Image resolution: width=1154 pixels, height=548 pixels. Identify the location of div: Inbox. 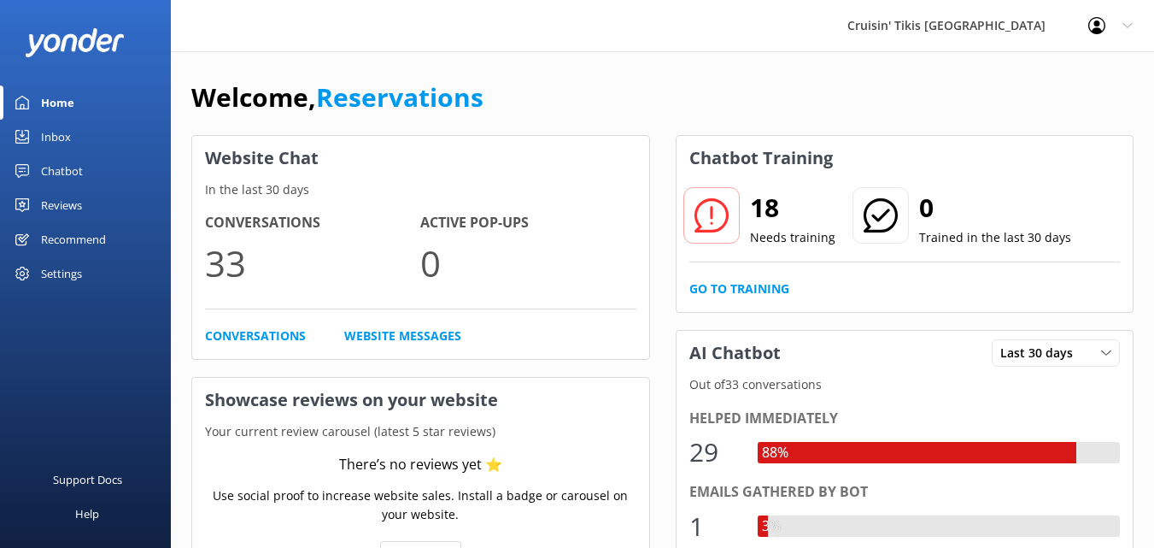
(56, 137).